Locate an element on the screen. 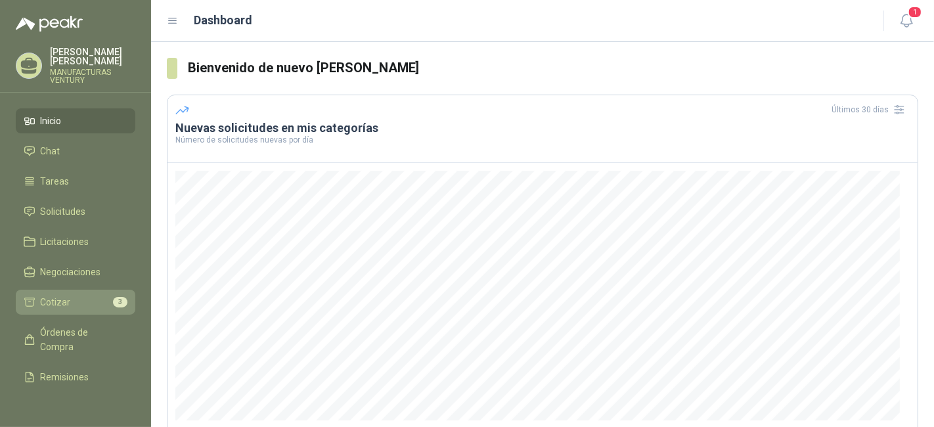  a: Chat is located at coordinates (76, 151).